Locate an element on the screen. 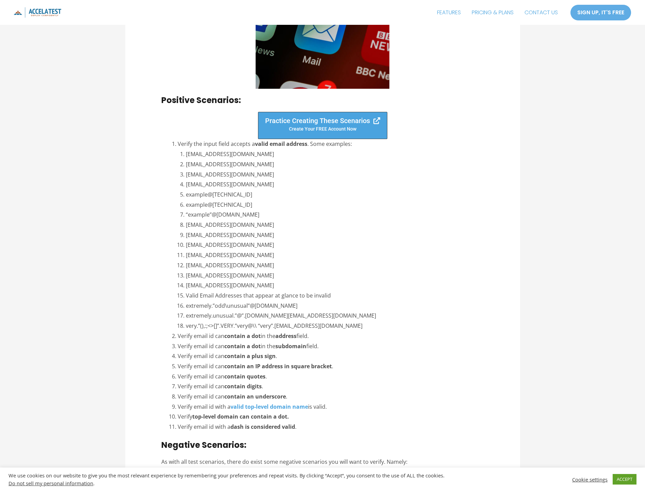  strong: top-level domain can contain a dot. is located at coordinates (241, 417).